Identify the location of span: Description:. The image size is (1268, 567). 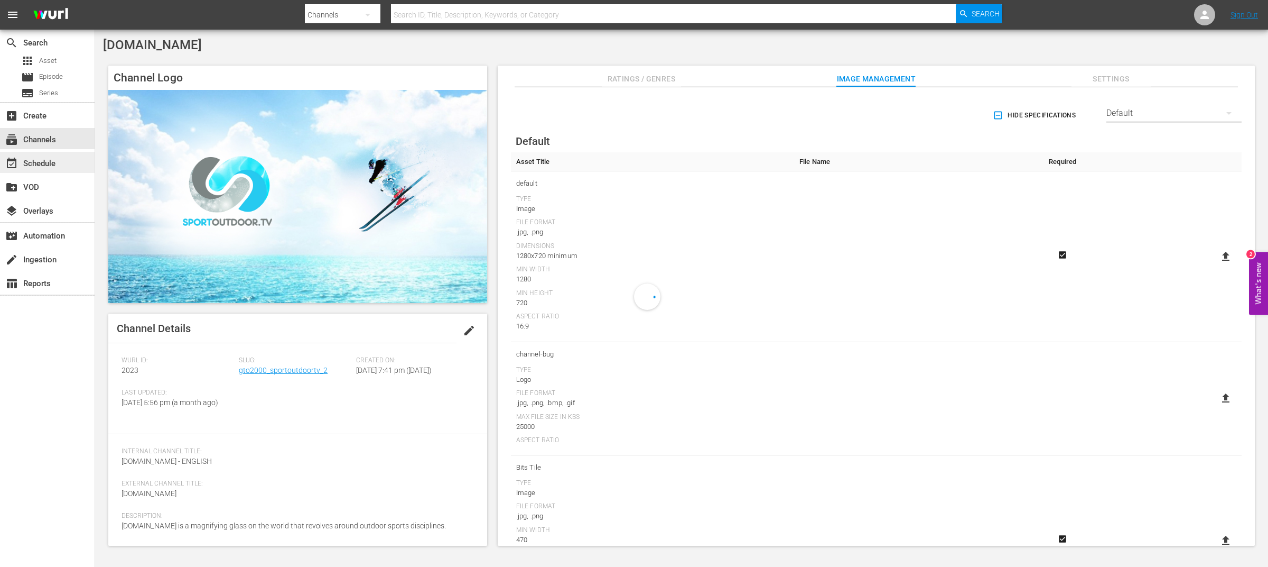
(295, 516).